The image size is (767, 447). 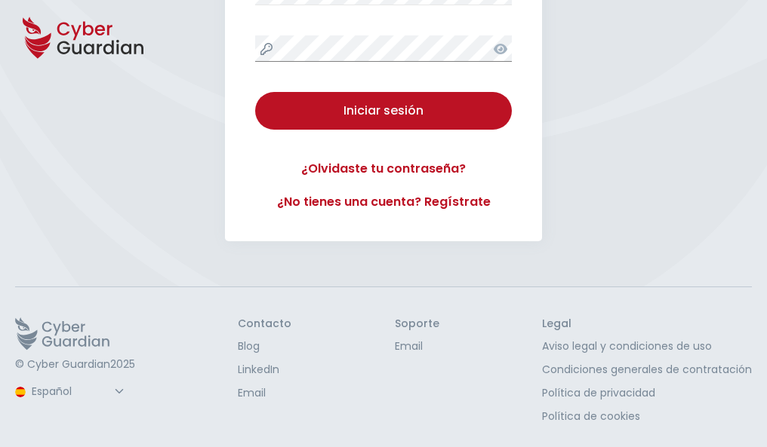 What do you see at coordinates (647, 370) in the screenshot?
I see `a: Condiciones generales de contratación` at bounding box center [647, 370].